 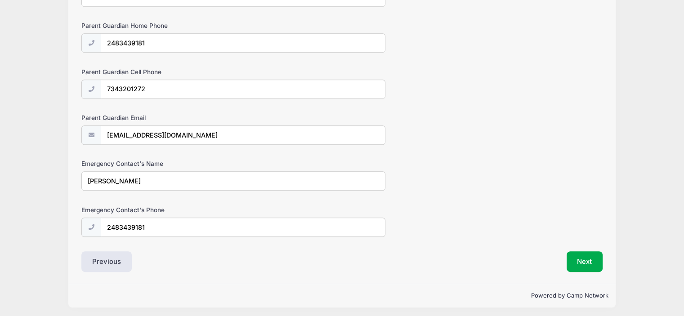 What do you see at coordinates (168, 164) in the screenshot?
I see `label: Emergency Contact's Name` at bounding box center [168, 164].